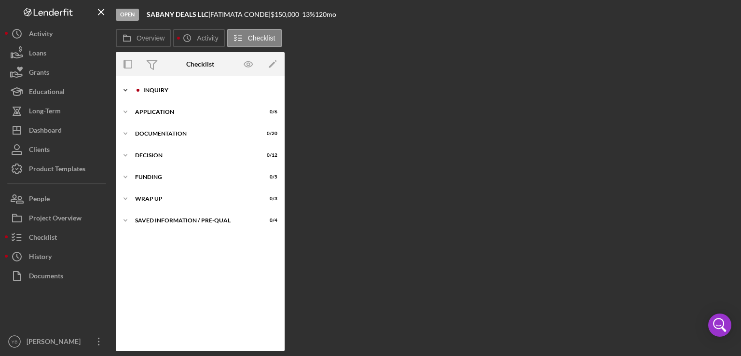  I want to click on button: History, so click(58, 257).